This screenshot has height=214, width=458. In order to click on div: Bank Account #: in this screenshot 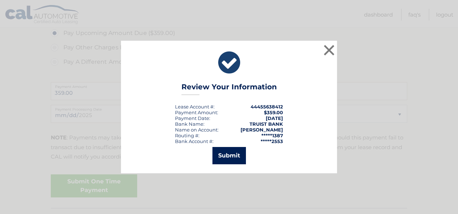, I will do `click(194, 141)`.